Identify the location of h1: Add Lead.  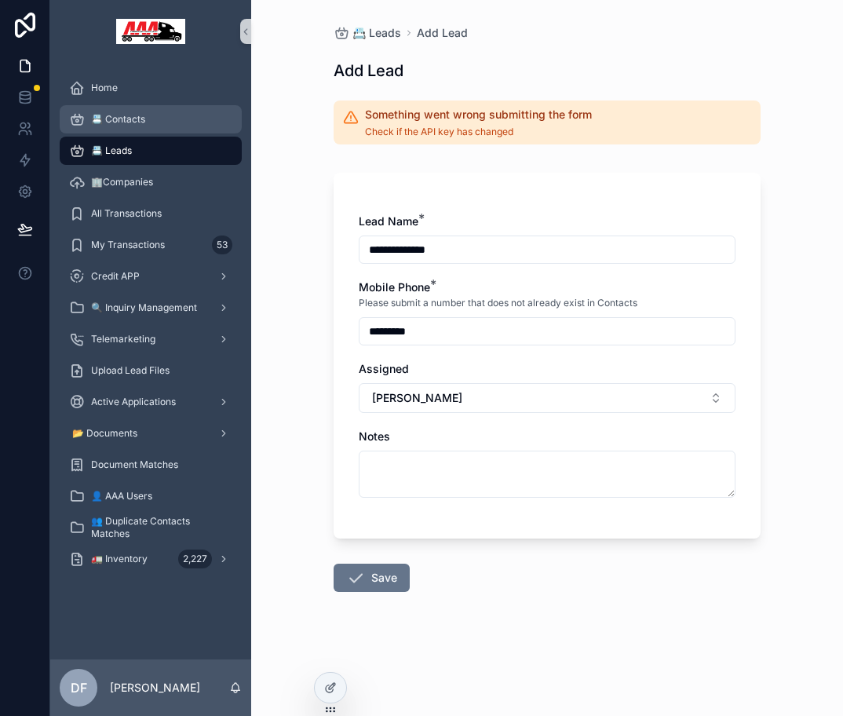
(368, 71).